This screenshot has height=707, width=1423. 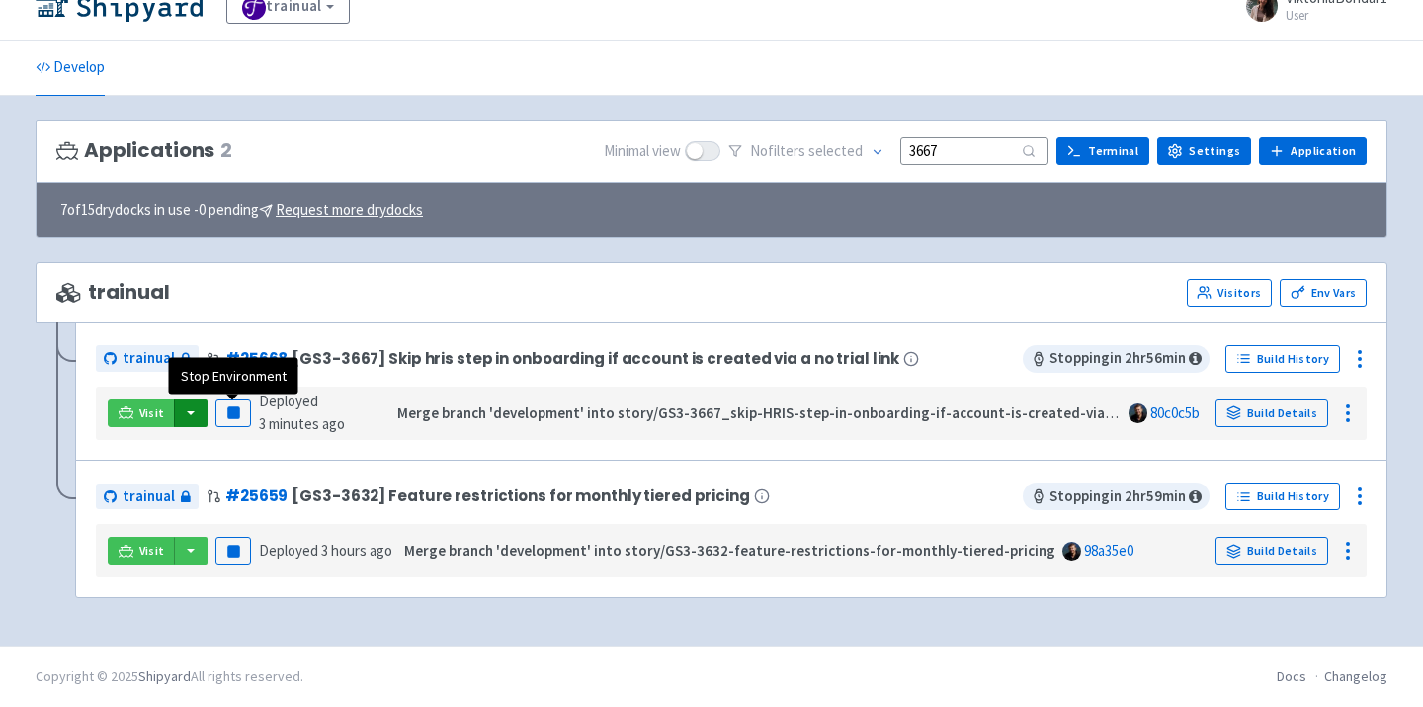 I want to click on a: Shipyard, so click(x=164, y=676).